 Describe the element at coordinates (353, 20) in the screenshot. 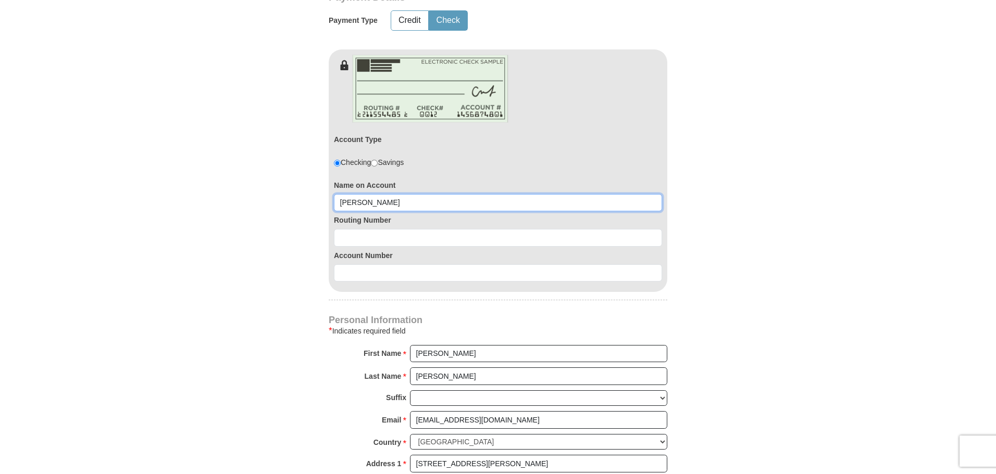

I see `h5: Payment Type` at that location.